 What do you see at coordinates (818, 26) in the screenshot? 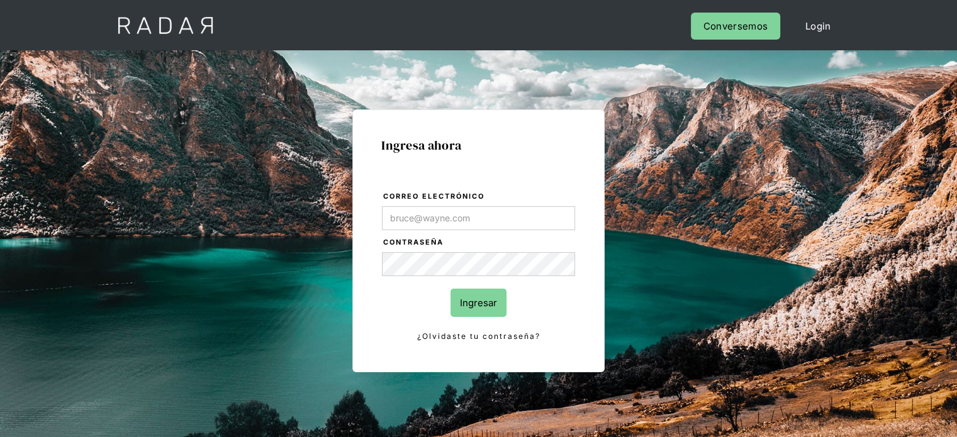
I see `a: Login` at bounding box center [818, 26].